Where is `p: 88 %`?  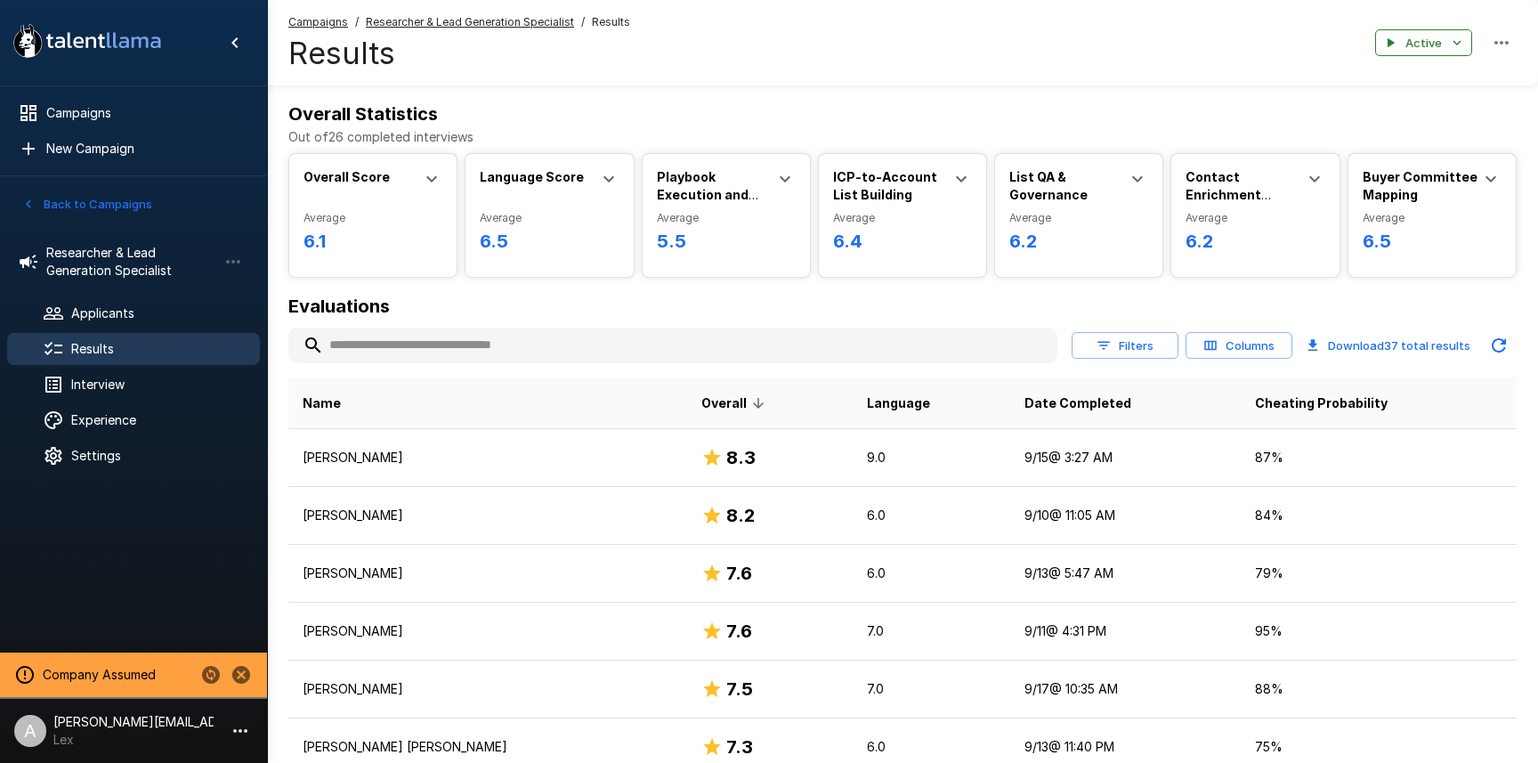 p: 88 % is located at coordinates (1379, 689).